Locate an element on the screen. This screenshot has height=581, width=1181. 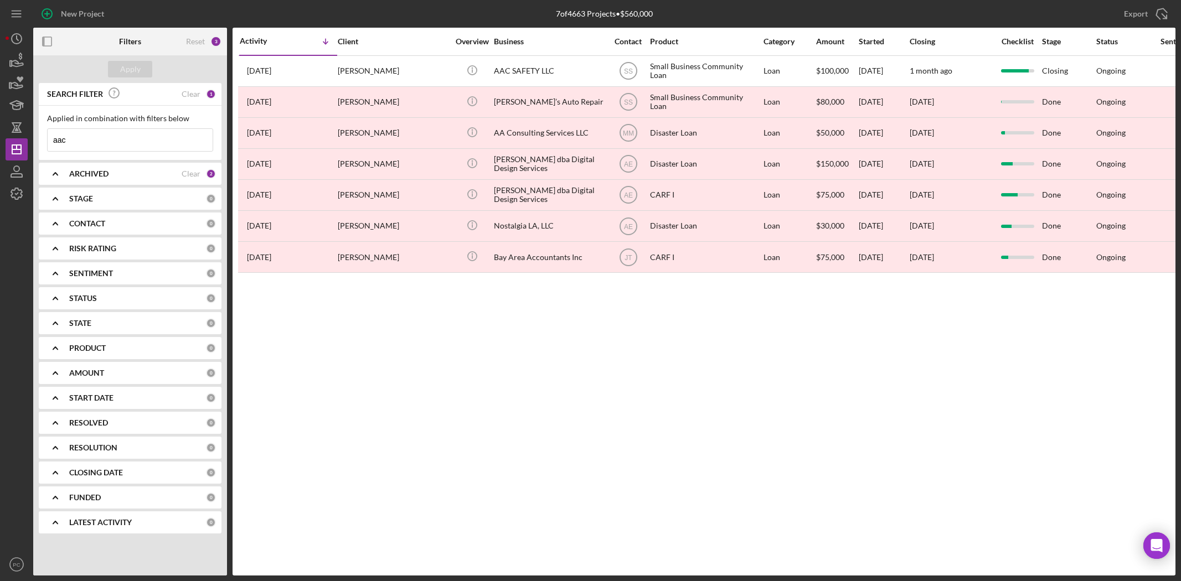
b: FUNDED is located at coordinates (85, 498).